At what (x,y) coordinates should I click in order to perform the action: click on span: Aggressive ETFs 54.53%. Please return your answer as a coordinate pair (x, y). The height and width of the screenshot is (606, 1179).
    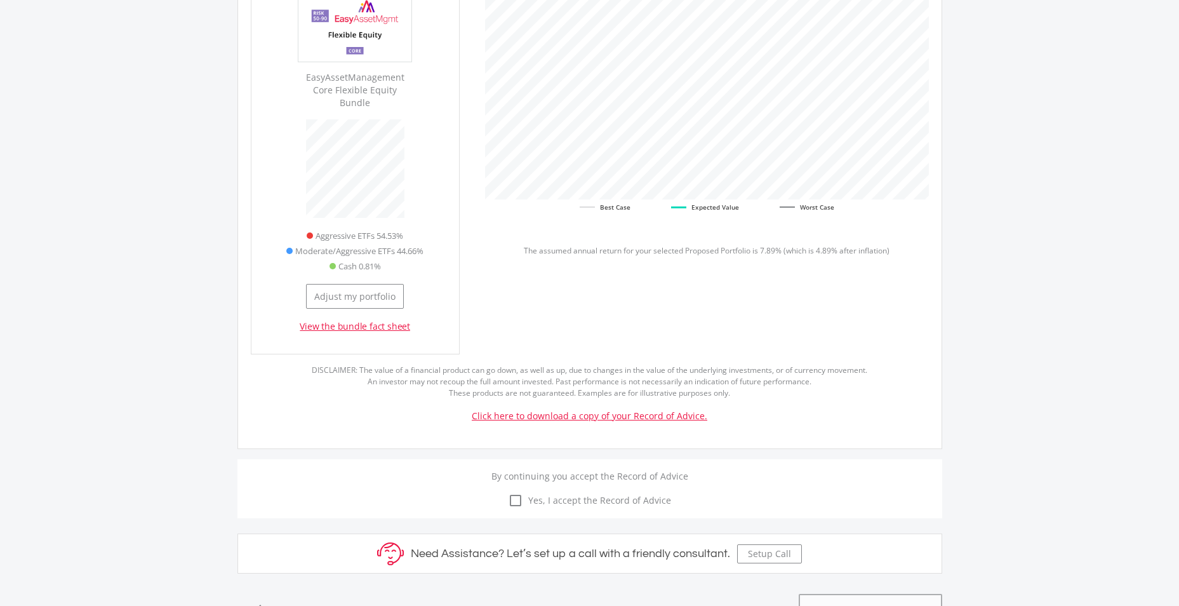
    Looking at the image, I should click on (359, 236).